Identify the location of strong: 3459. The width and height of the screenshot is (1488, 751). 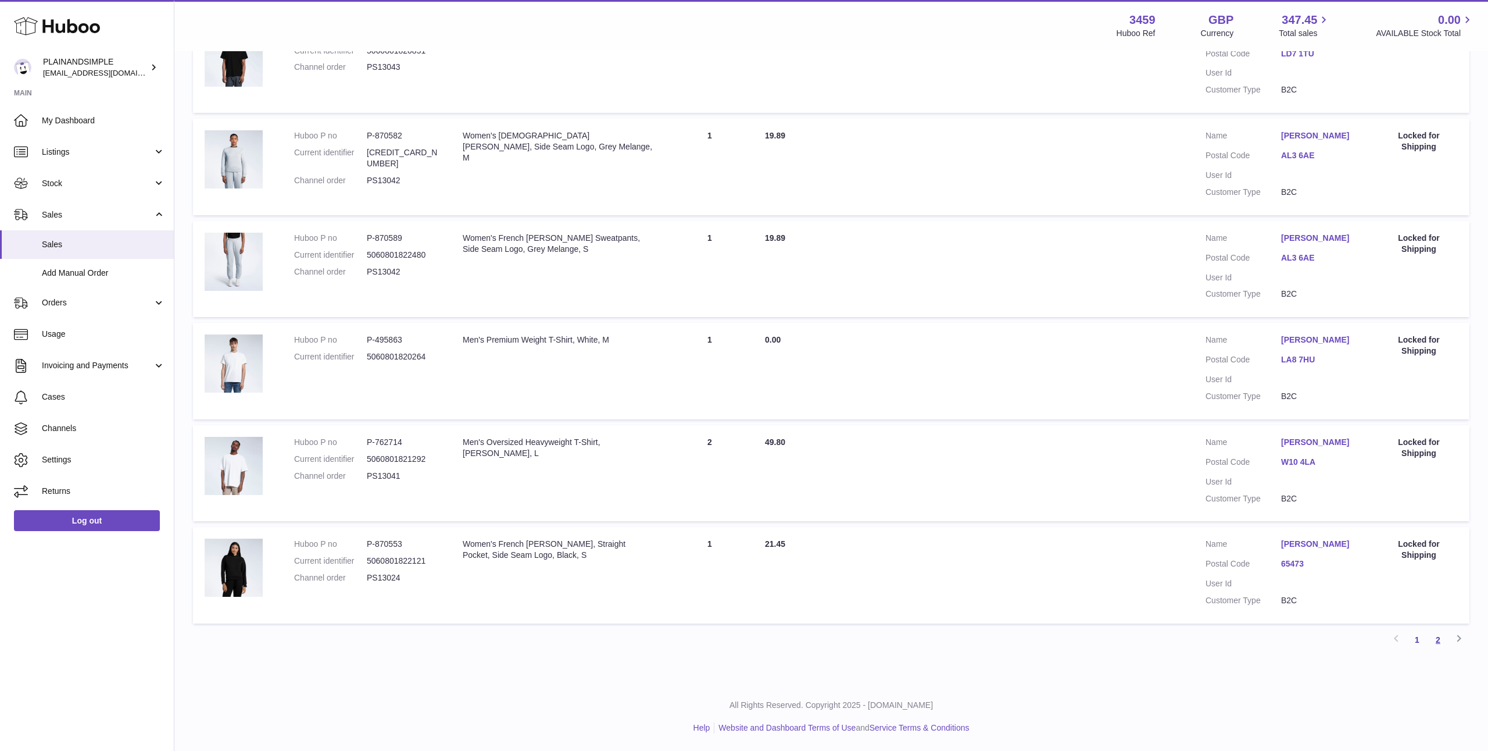
(1142, 20).